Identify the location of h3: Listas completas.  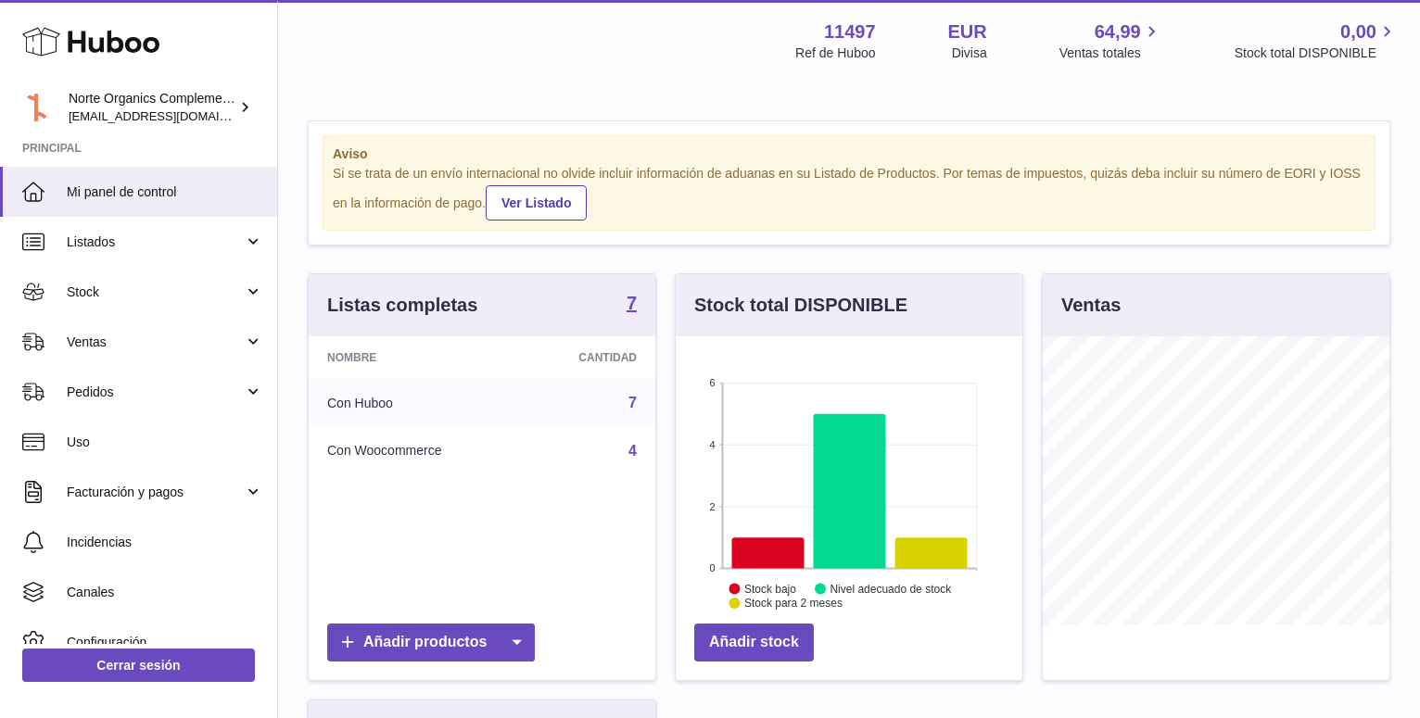
(402, 305).